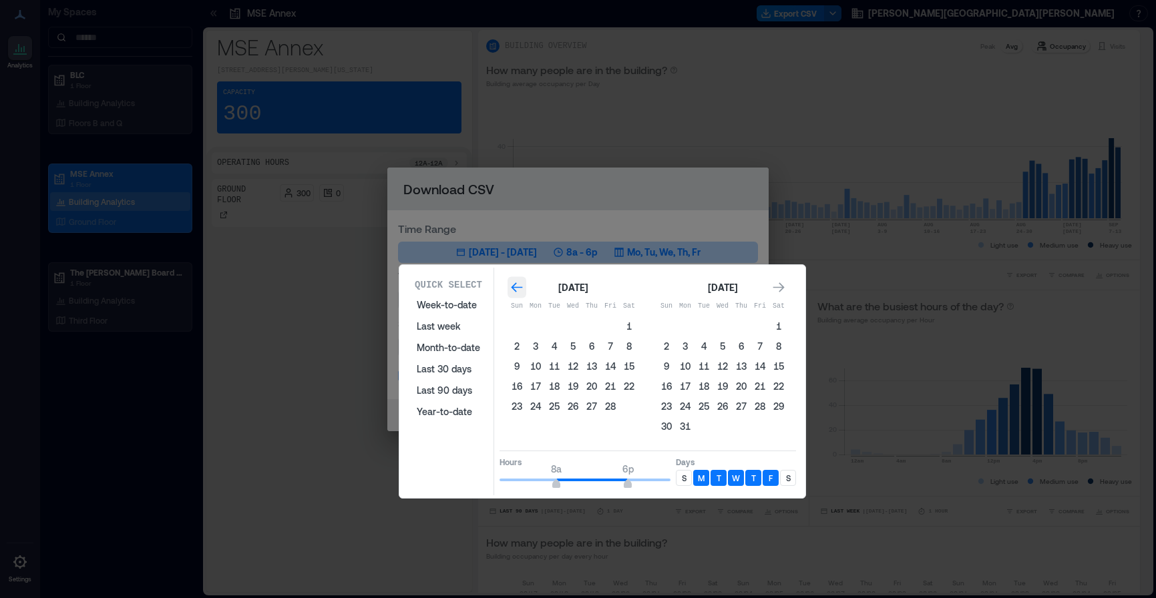 Image resolution: width=1156 pixels, height=598 pixels. Describe the element at coordinates (629, 367) in the screenshot. I see `button: 15` at that location.